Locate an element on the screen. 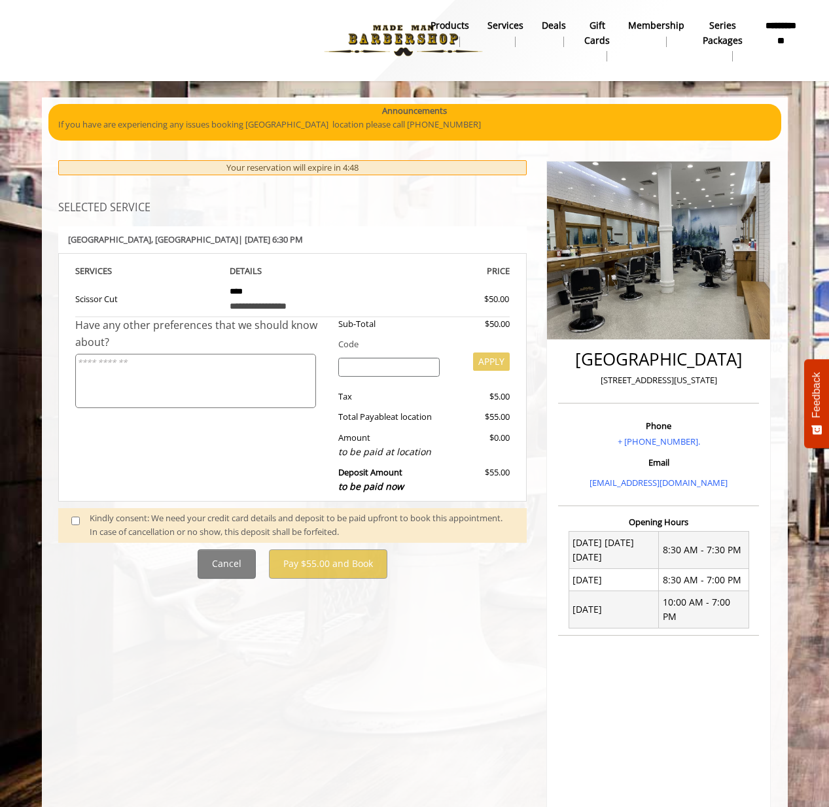 This screenshot has width=829, height=807. td: 8:30 AM - 7:00 PM is located at coordinates (704, 580).